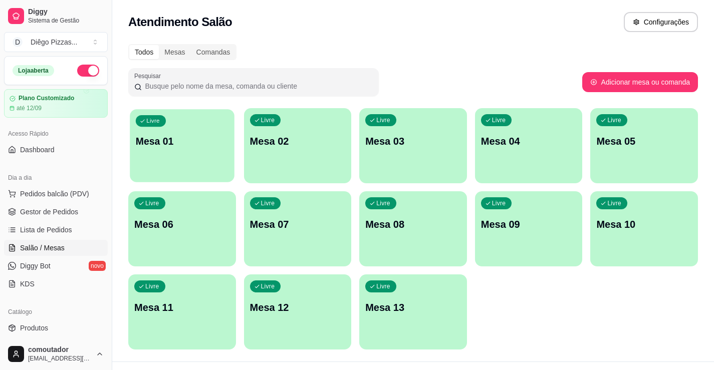 This screenshot has height=370, width=714. Describe the element at coordinates (413, 229) in the screenshot. I see `button: LivreMesa 08` at that location.